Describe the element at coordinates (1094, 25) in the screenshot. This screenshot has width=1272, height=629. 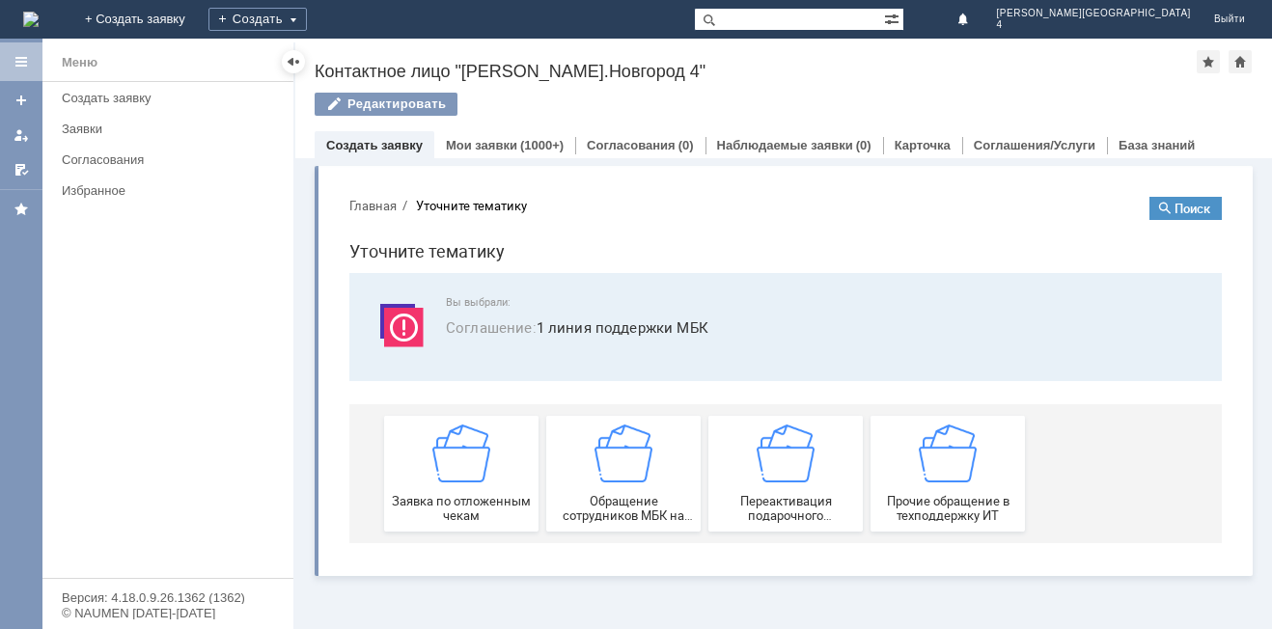
I see `span: 4` at that location.